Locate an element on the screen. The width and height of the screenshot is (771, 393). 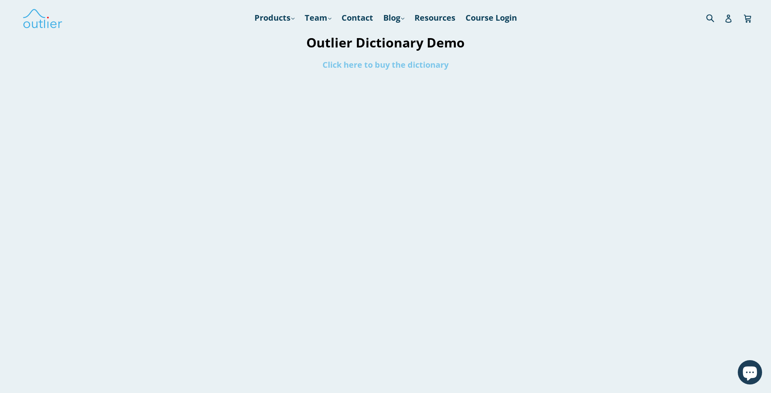
a: Course Login is located at coordinates (491, 18).